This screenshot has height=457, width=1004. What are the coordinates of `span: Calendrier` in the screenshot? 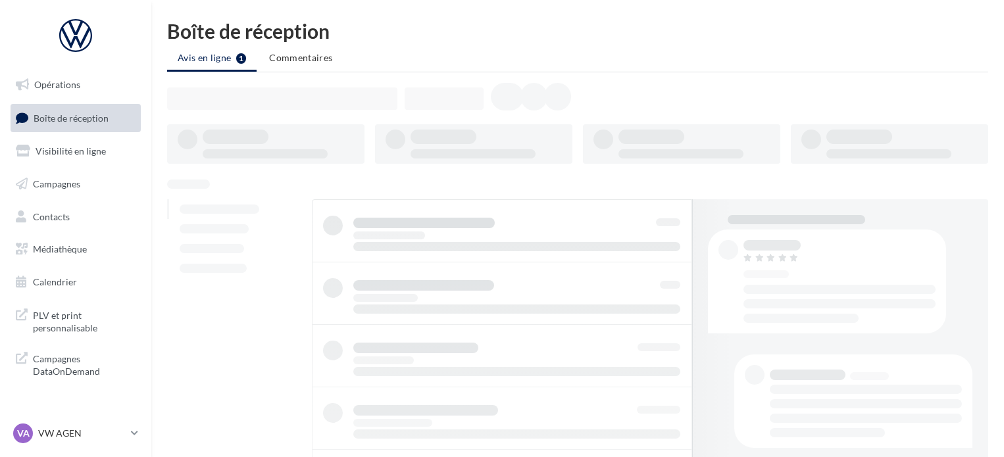 It's located at (55, 282).